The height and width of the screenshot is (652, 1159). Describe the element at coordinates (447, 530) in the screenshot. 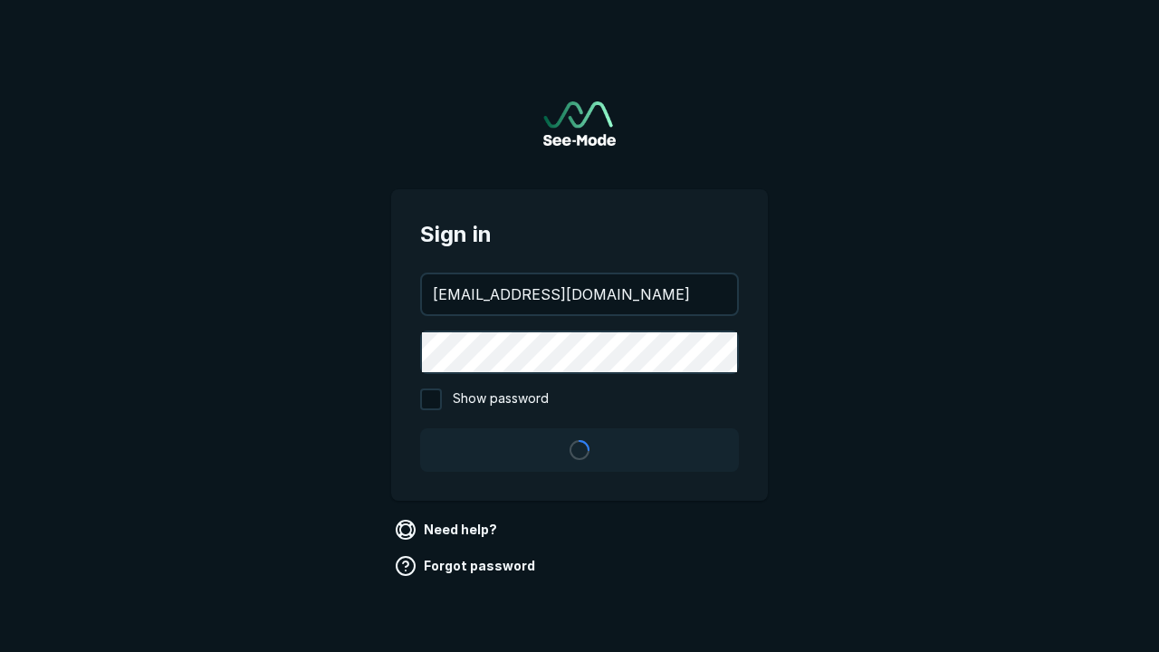

I see `a: Need help?` at that location.